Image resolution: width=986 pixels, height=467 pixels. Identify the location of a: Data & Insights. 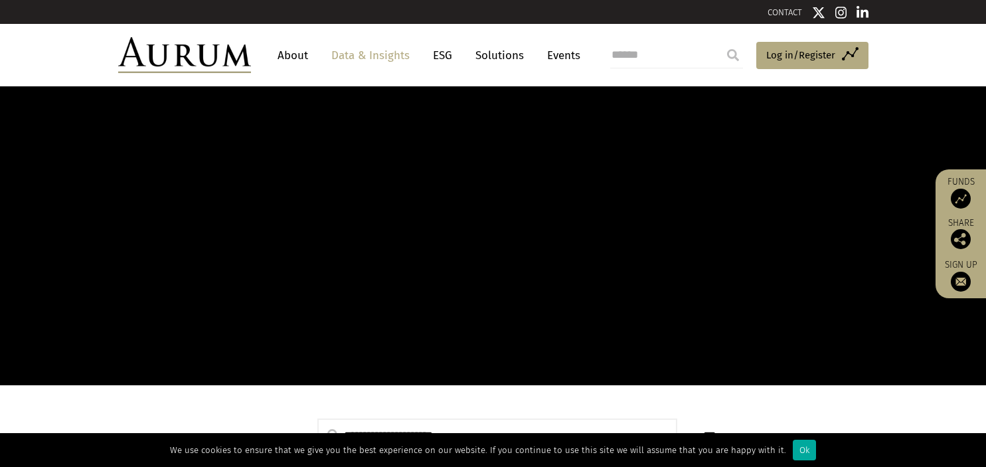
(371, 55).